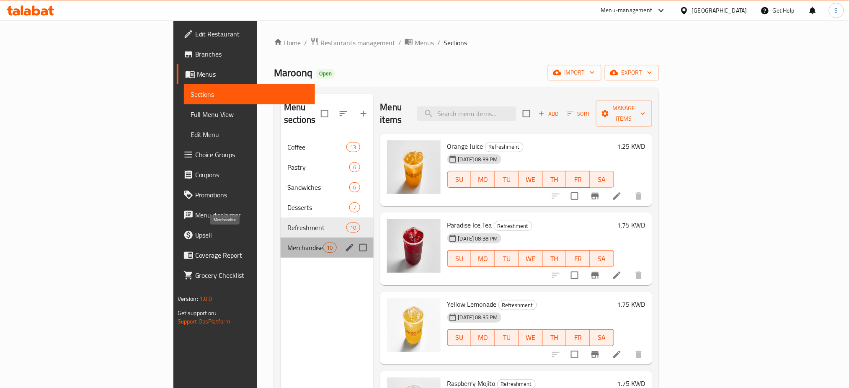 The width and height of the screenshot is (849, 388). What do you see at coordinates (252, 155) in the screenshot?
I see `span: Choice Groups` at bounding box center [252, 155].